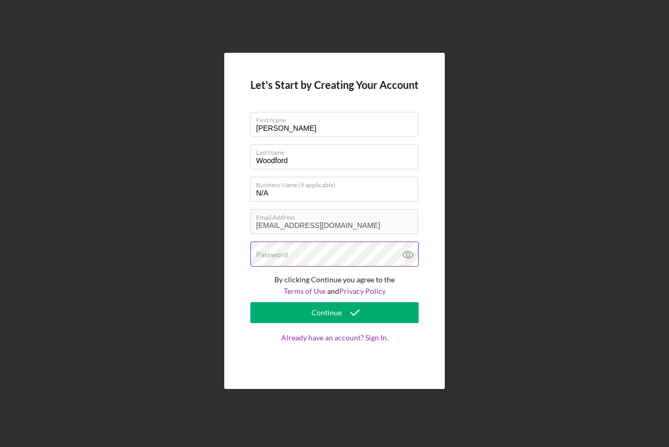 The width and height of the screenshot is (669, 447). I want to click on h4: Let's Start by Creating Your Account, so click(334, 85).